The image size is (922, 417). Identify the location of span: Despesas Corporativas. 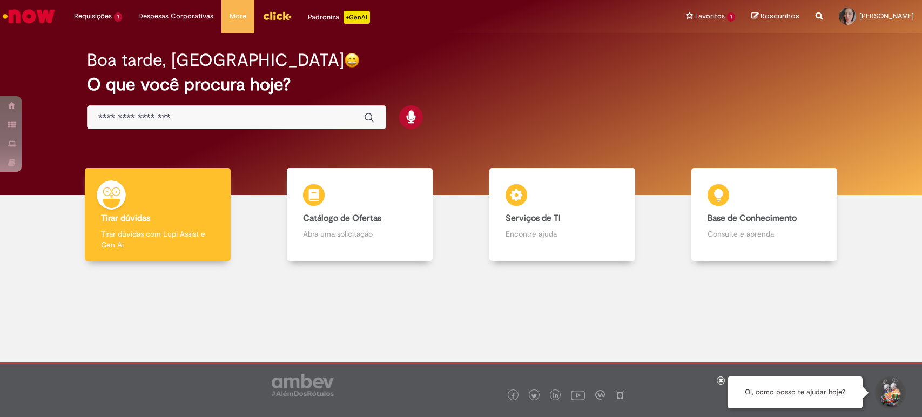
(176, 16).